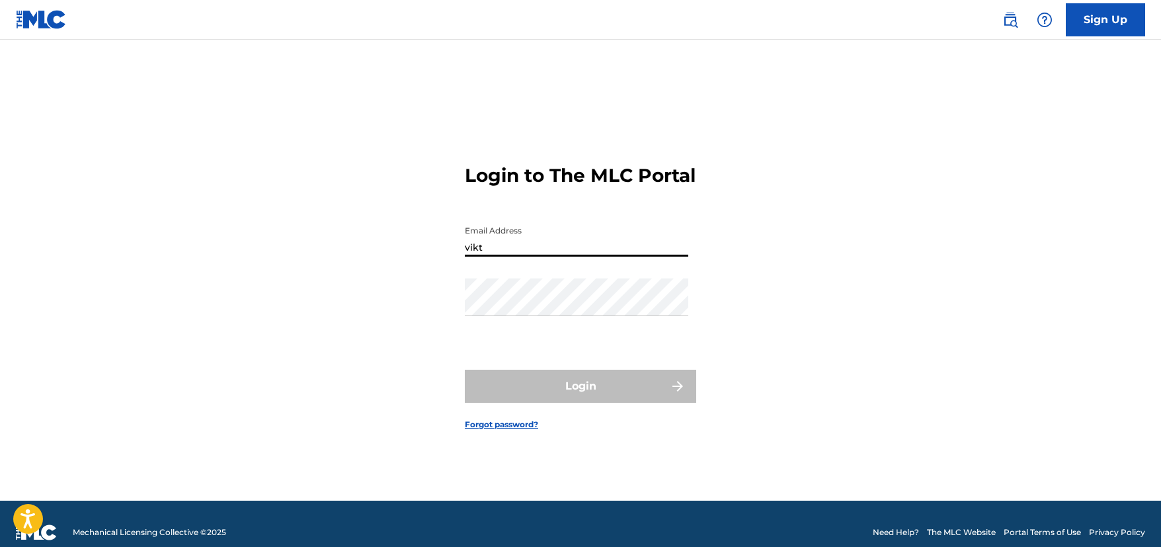  What do you see at coordinates (580, 175) in the screenshot?
I see `h3: Login to The MLC Portal` at bounding box center [580, 175].